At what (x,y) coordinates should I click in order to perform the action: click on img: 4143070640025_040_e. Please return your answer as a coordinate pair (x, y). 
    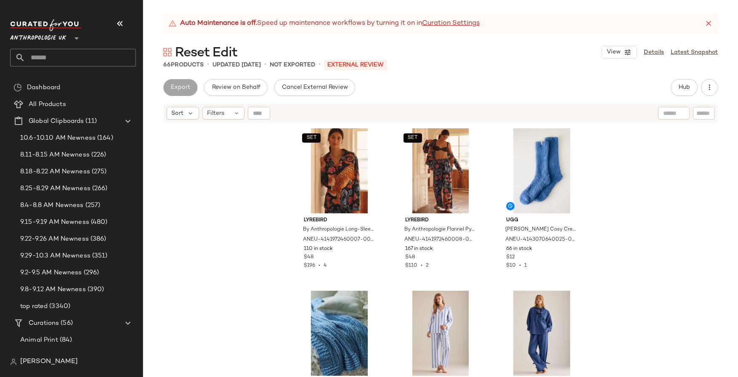
    Looking at the image, I should click on (541, 171).